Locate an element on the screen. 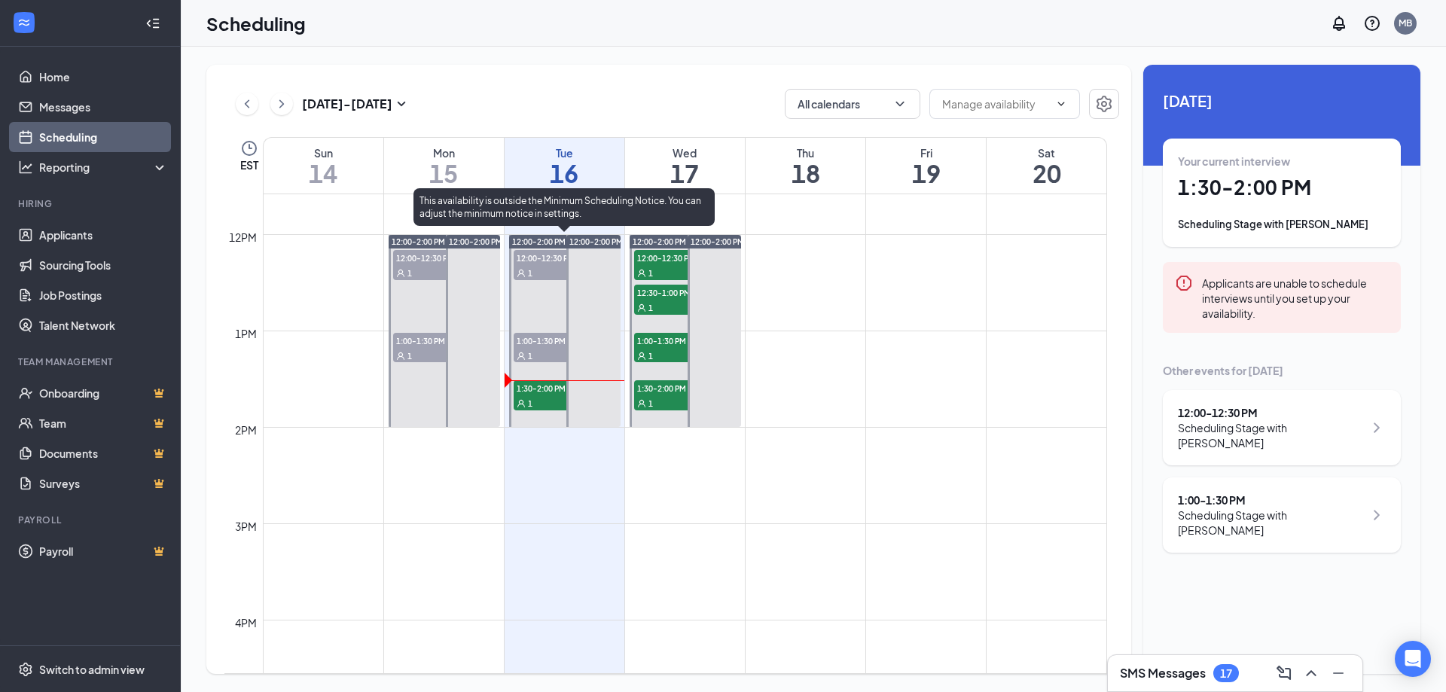  div: 17 is located at coordinates (1226, 673).